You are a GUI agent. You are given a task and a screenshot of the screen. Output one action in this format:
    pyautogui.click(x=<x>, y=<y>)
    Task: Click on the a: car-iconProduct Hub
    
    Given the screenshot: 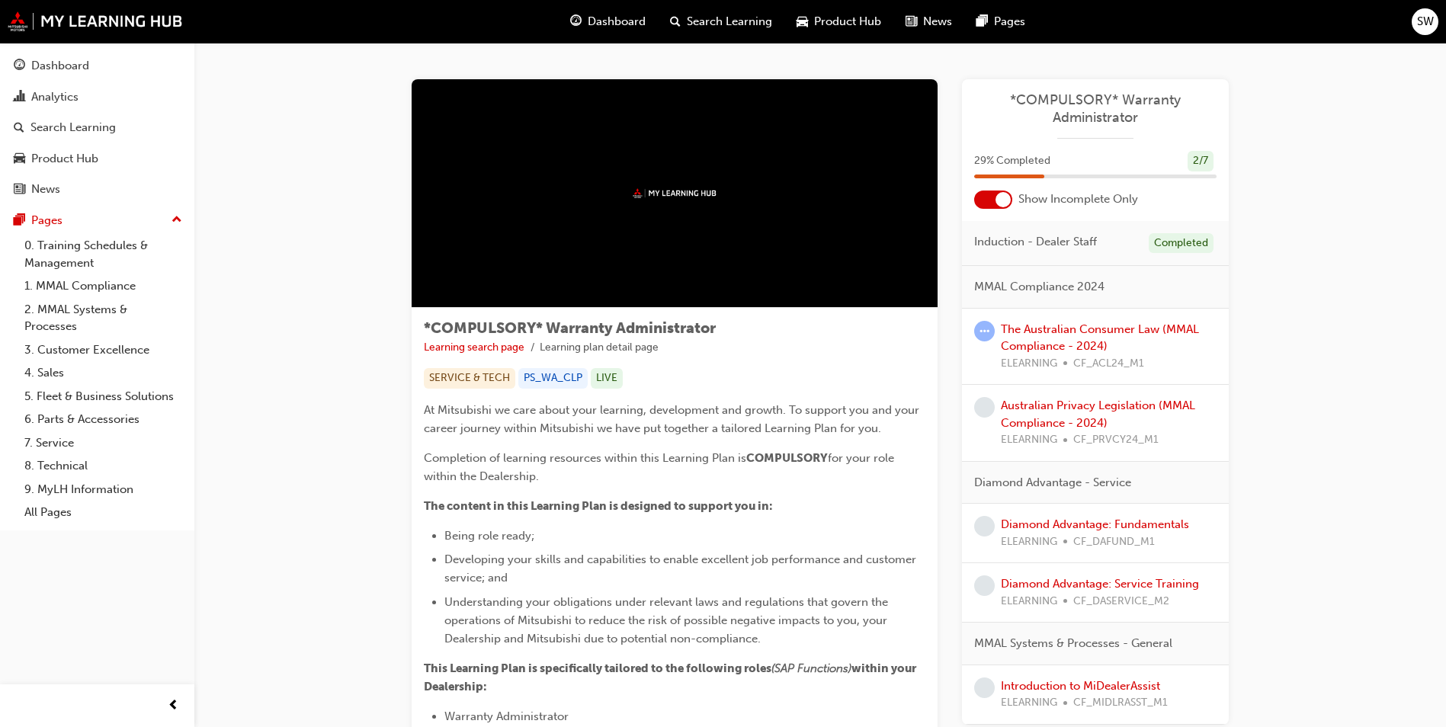 What is the action you would take?
    pyautogui.click(x=839, y=21)
    